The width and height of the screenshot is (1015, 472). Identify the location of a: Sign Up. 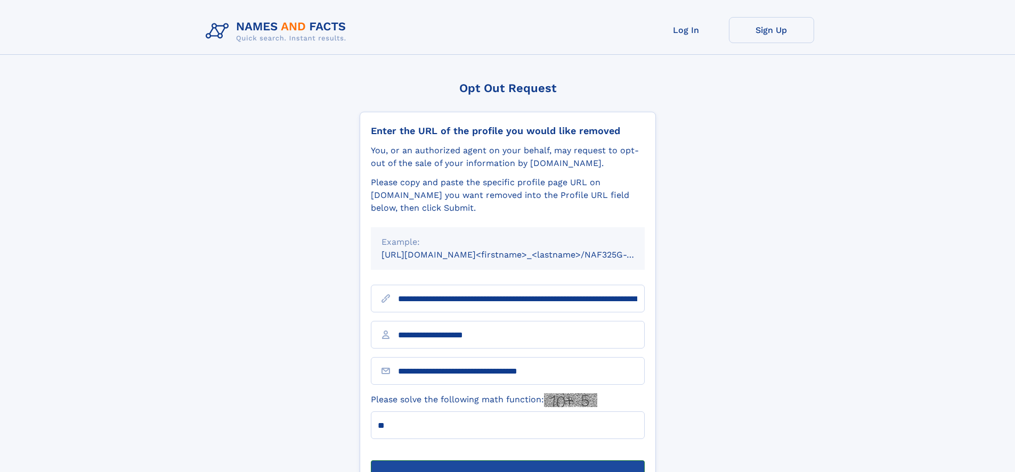
(771, 30).